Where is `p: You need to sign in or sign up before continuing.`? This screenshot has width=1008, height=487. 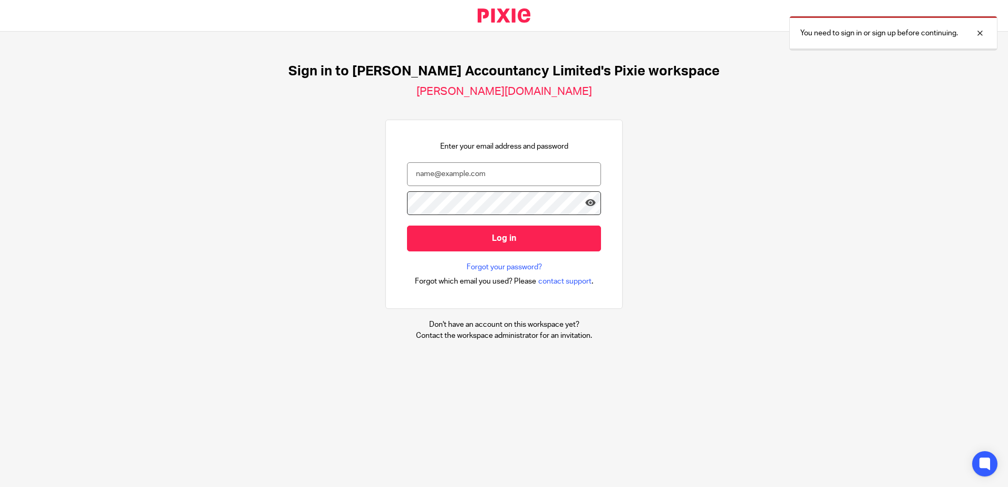
p: You need to sign in or sign up before continuing. is located at coordinates (879, 33).